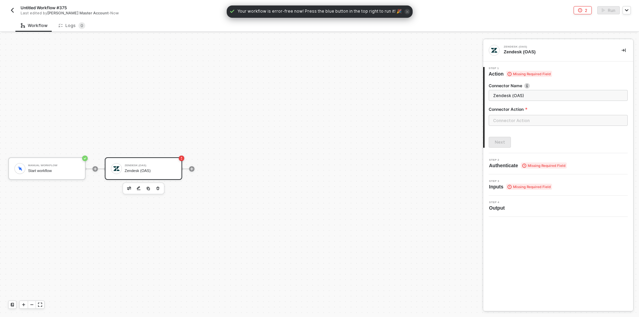 Image resolution: width=639 pixels, height=317 pixels. What do you see at coordinates (498, 208) in the screenshot?
I see `span: Output` at bounding box center [498, 208].